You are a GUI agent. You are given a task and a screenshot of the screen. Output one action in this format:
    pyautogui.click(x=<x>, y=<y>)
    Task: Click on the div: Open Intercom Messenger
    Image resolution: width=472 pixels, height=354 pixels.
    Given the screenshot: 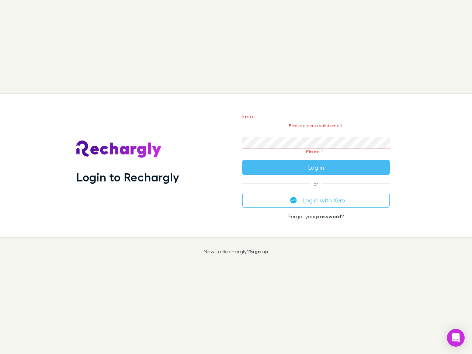 What is the action you would take?
    pyautogui.click(x=456, y=338)
    